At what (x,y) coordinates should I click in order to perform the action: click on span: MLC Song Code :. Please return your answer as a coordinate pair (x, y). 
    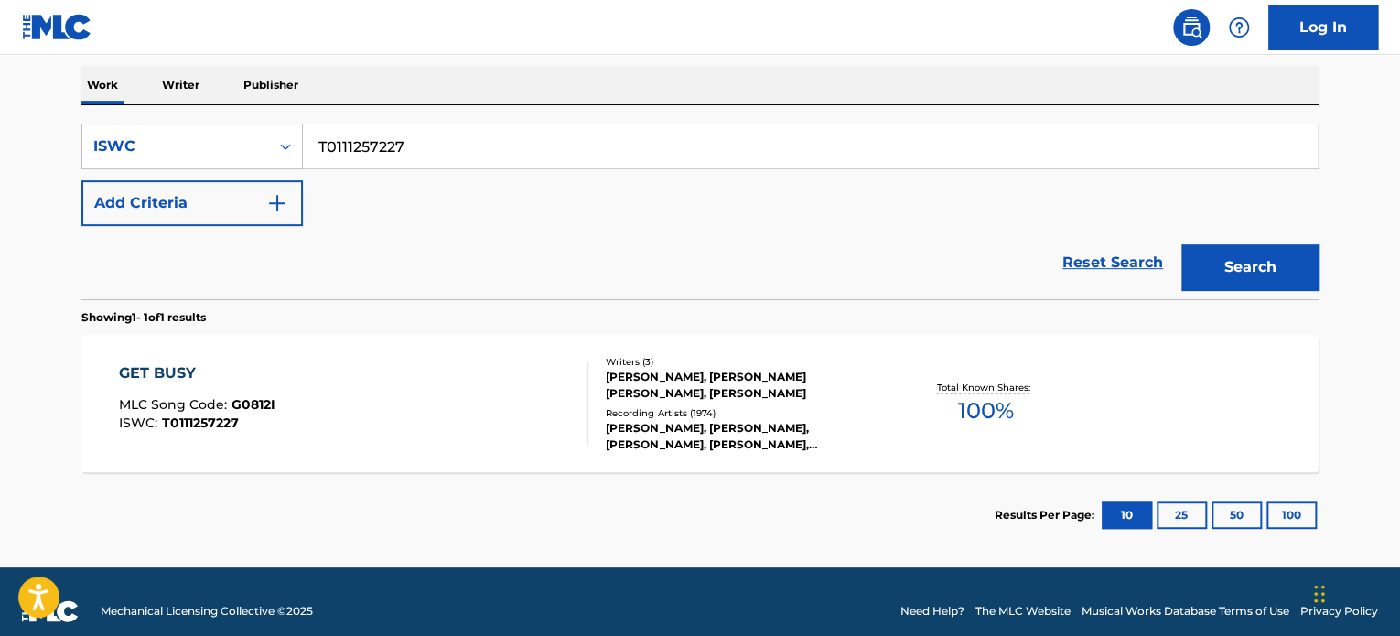
    Looking at the image, I should click on (175, 405).